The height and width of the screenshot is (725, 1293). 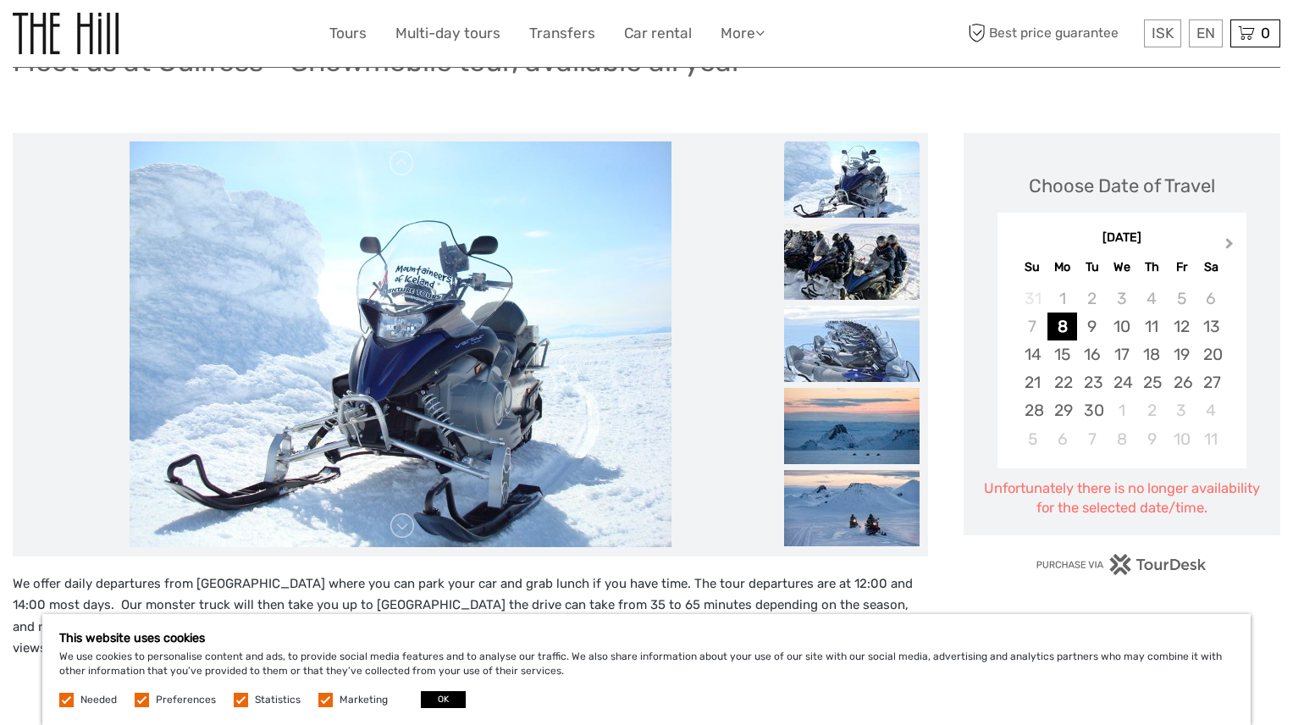 I want to click on div: Choose Tuesday, September 9th, 2025, so click(x=1092, y=326).